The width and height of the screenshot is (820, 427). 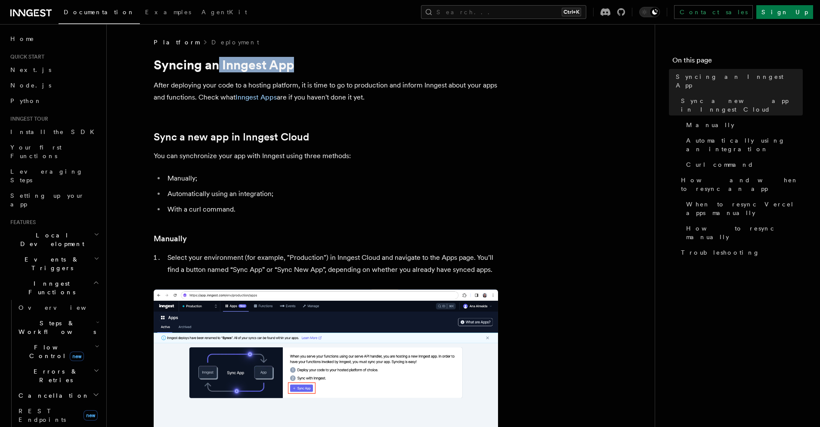 What do you see at coordinates (224, 12) in the screenshot?
I see `span: AgentKit` at bounding box center [224, 12].